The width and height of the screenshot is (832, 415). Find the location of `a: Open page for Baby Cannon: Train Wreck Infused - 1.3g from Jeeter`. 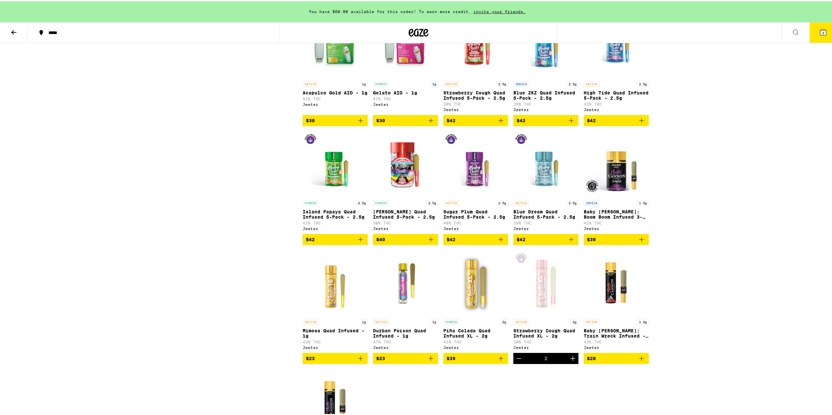

a: Open page for Baby Cannon: Train Wreck Infused - 1.3g from Jeeter is located at coordinates (616, 301).